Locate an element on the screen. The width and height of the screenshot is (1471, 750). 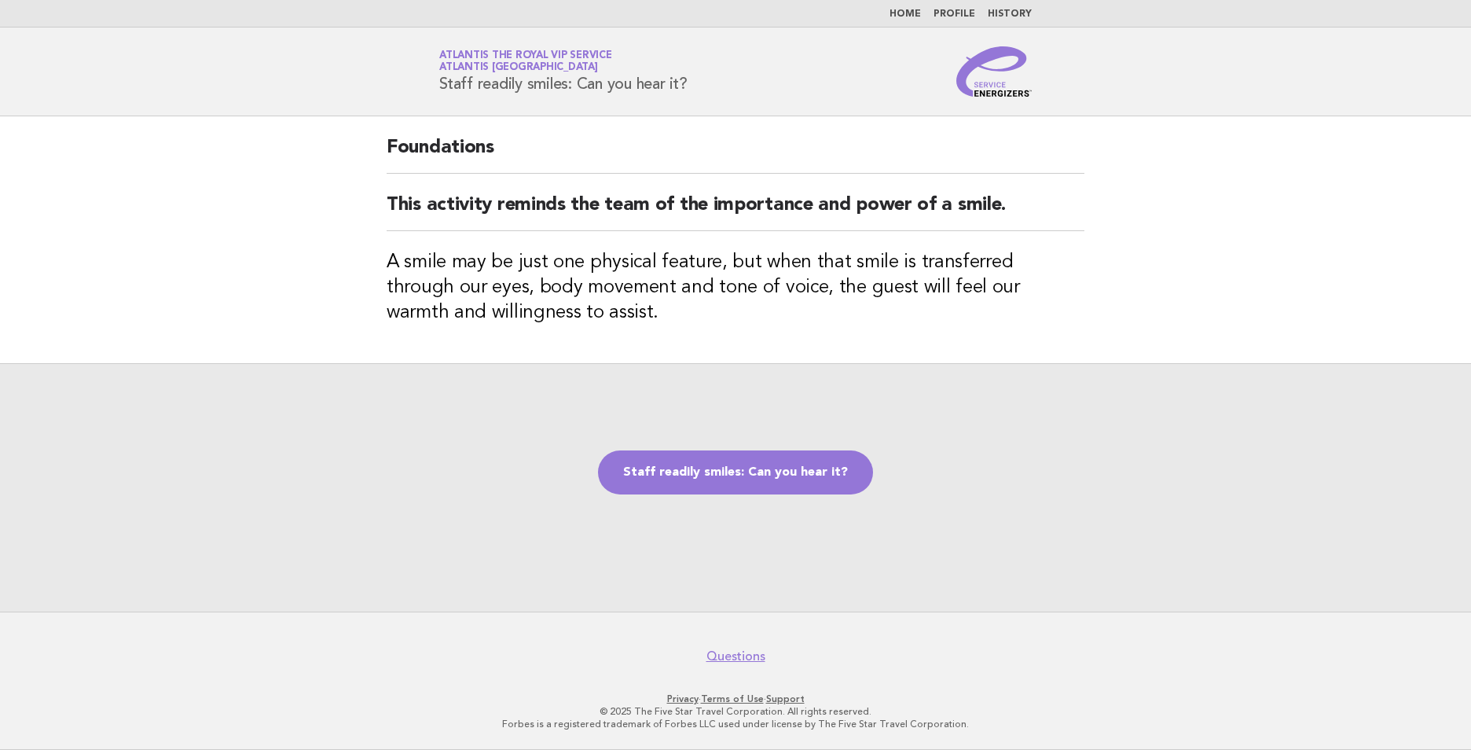
h2: This activity reminds the team of the importance and power of a smile. is located at coordinates (735, 211).